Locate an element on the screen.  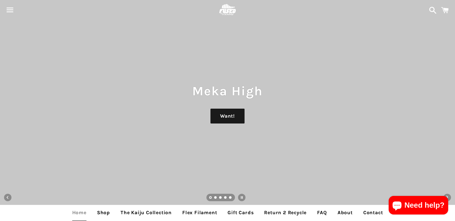
a: Load slide 4 is located at coordinates (226, 198).